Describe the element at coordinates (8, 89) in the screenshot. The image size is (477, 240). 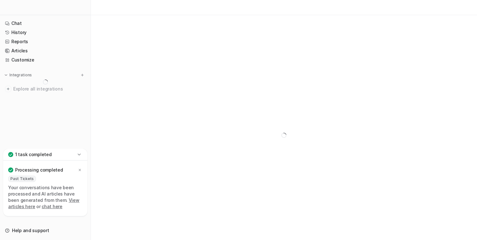
I see `img: explore all integrations` at that location.